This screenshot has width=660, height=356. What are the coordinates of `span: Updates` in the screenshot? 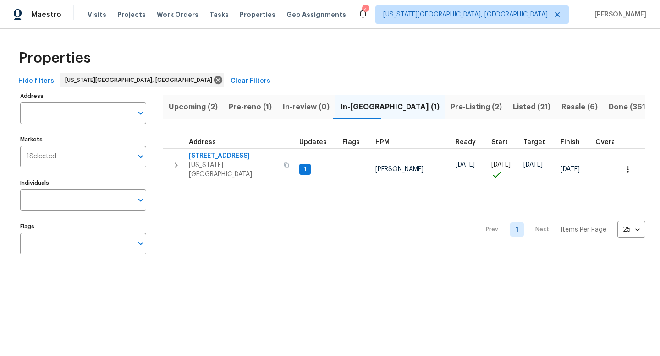 It's located at (313, 142).